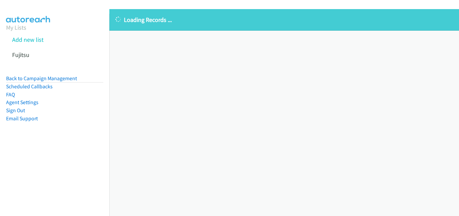  What do you see at coordinates (16, 110) in the screenshot?
I see `a: Sign Out` at bounding box center [16, 110].